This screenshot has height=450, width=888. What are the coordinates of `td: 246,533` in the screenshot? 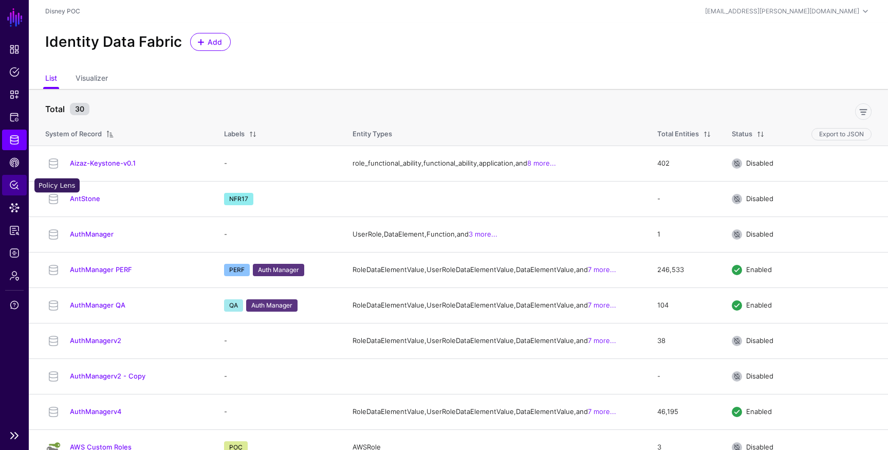 It's located at (684, 269).